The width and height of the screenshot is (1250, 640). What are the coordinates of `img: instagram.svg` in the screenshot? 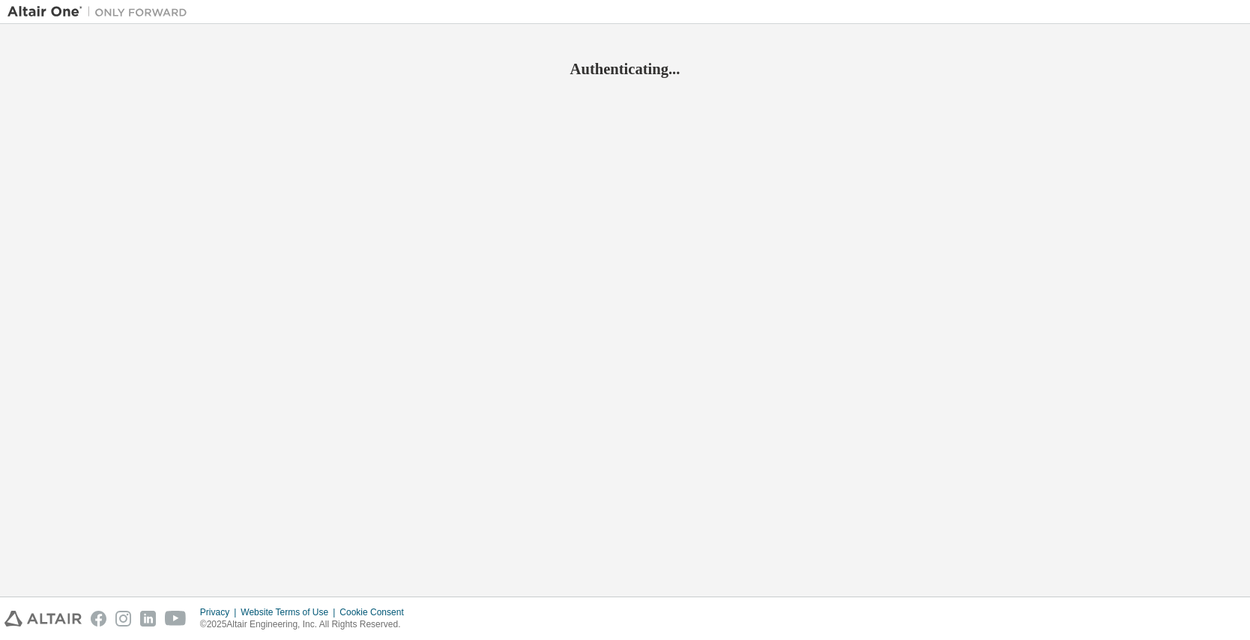 It's located at (123, 618).